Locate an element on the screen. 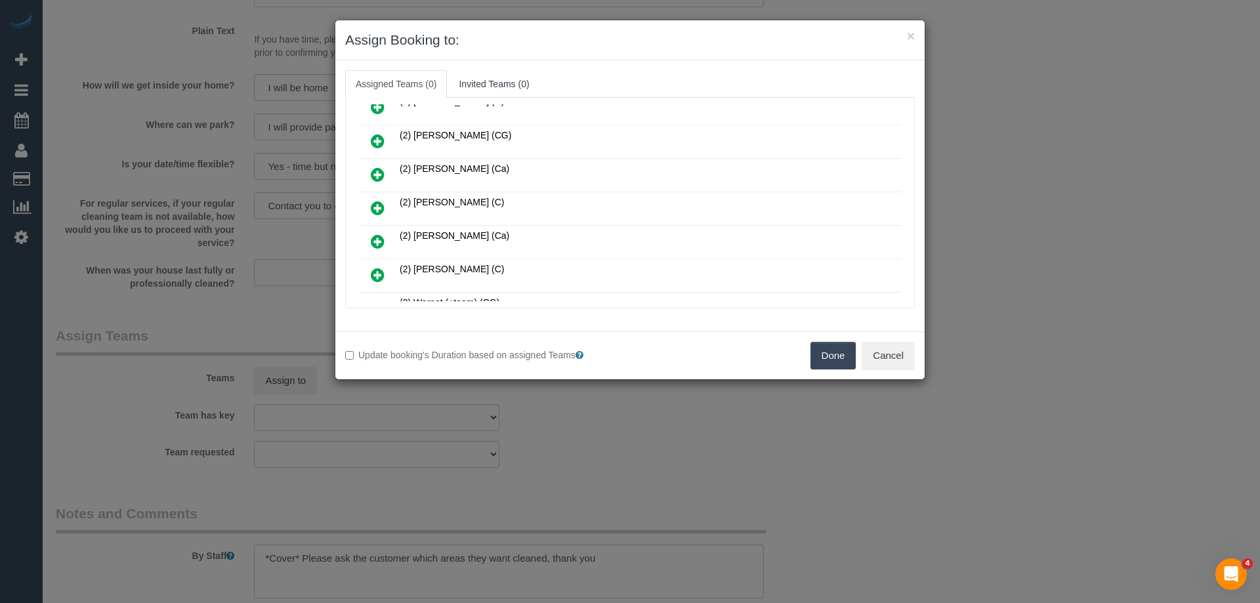  input: Update booking's Duration based on assigned Teams is located at coordinates (349, 355).